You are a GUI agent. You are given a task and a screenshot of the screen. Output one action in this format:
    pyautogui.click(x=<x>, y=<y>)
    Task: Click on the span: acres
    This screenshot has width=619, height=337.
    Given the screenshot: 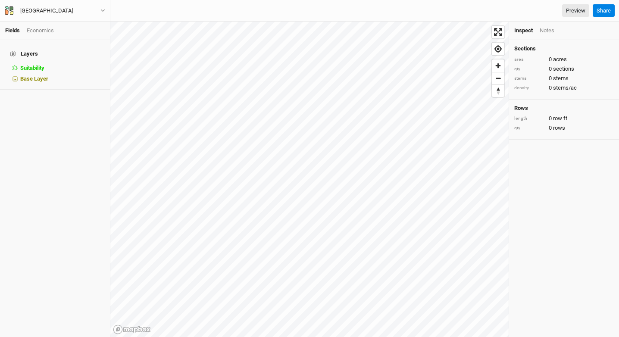 What is the action you would take?
    pyautogui.click(x=560, y=59)
    